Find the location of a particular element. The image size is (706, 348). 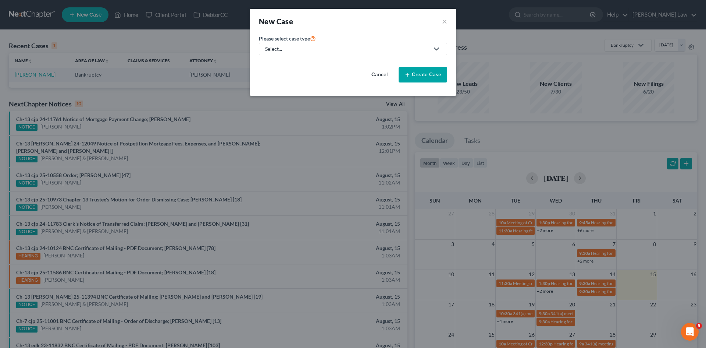

button: Cancel is located at coordinates (380, 75).